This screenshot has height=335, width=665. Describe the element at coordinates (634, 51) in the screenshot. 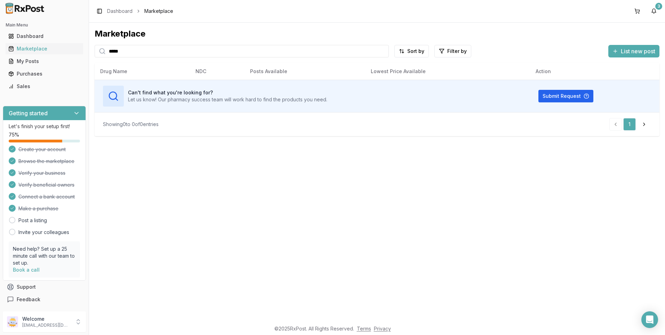

I see `button: List new post` at that location.